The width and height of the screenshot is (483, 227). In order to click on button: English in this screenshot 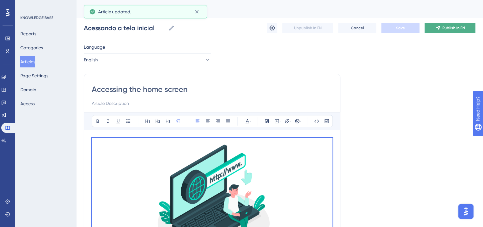, I will do `click(147, 60)`.